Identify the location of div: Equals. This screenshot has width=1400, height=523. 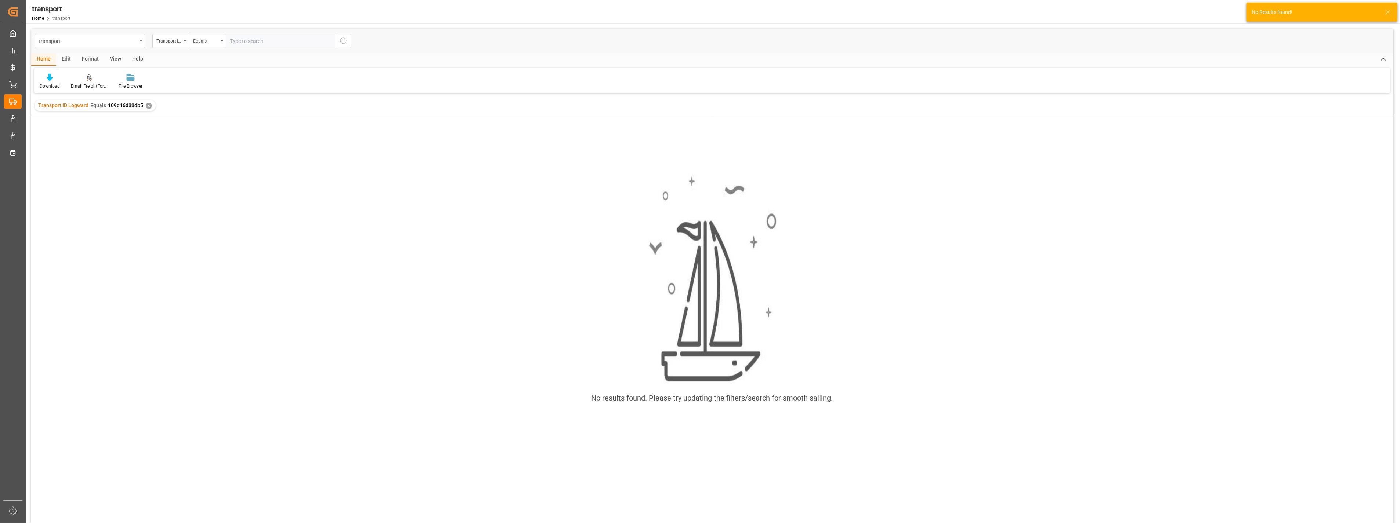
(206, 40).